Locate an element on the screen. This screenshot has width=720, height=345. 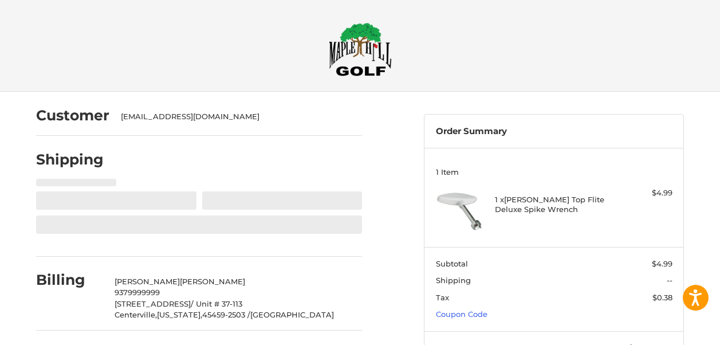
div: $4.99 is located at coordinates (642, 193).